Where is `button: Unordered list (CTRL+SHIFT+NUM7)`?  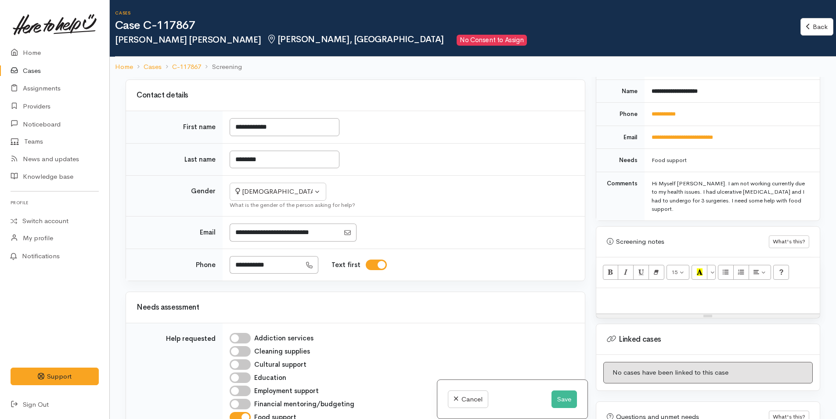
button: Unordered list (CTRL+SHIFT+NUM7) is located at coordinates (726, 272).